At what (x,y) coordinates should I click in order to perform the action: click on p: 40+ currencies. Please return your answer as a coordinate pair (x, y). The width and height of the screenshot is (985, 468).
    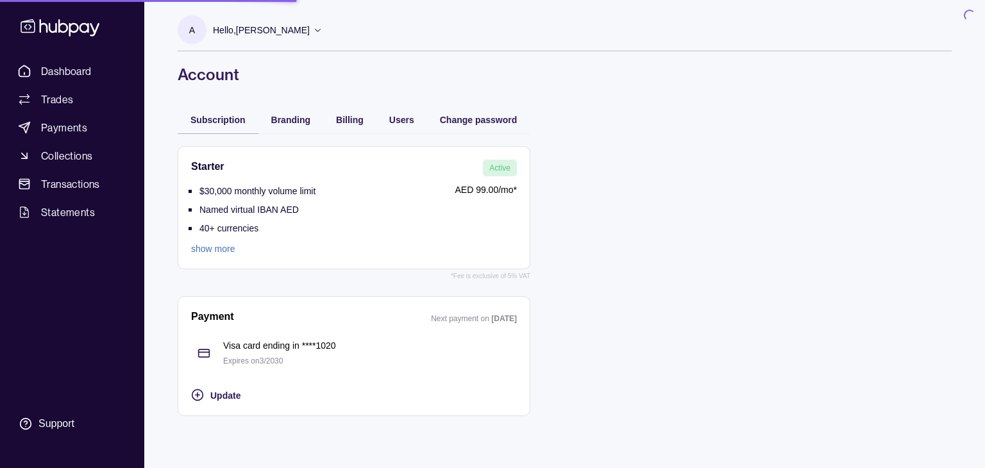
    Looking at the image, I should click on (229, 228).